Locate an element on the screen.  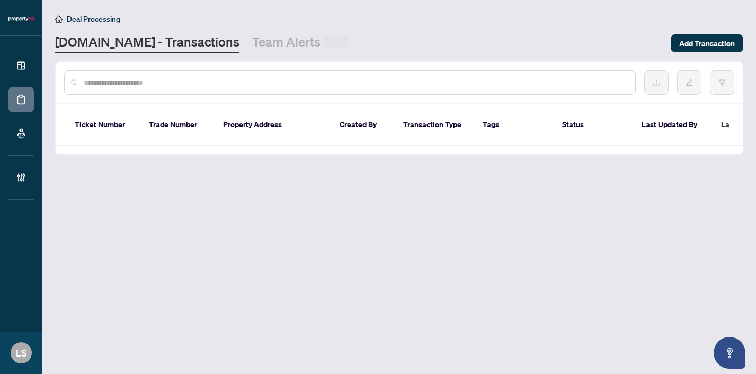
span: LS is located at coordinates (21, 353).